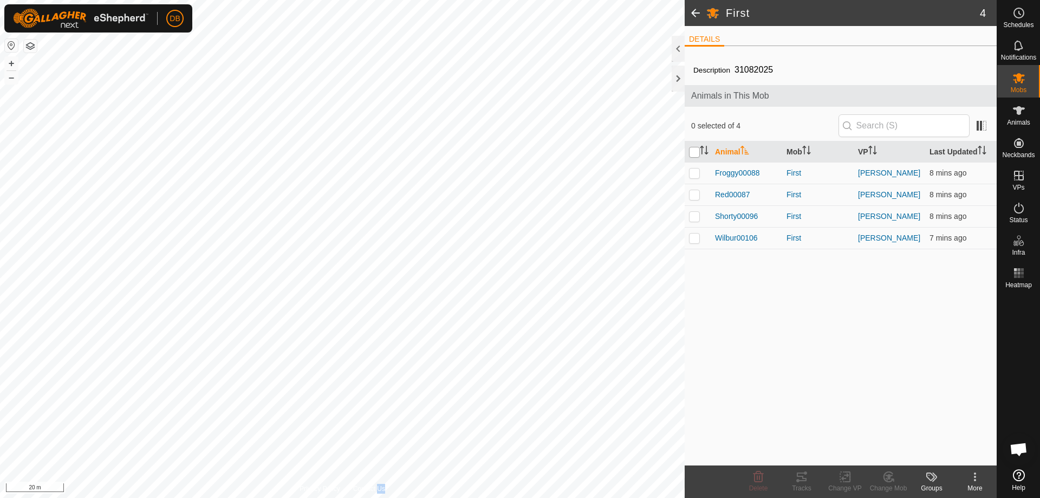  I want to click on span: Infra, so click(1018, 252).